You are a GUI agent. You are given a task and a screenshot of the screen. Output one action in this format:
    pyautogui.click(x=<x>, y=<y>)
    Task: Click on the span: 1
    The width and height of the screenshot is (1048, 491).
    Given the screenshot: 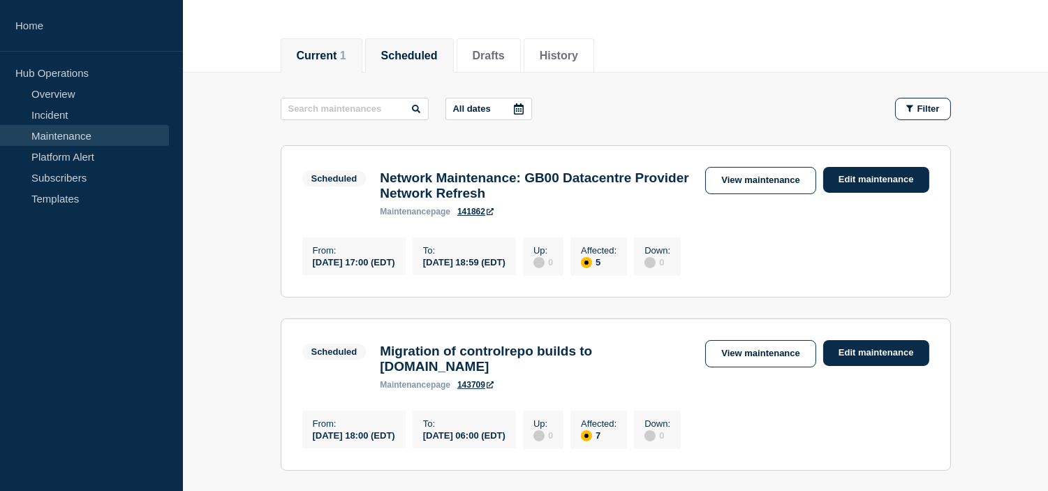 What is the action you would take?
    pyautogui.click(x=343, y=55)
    